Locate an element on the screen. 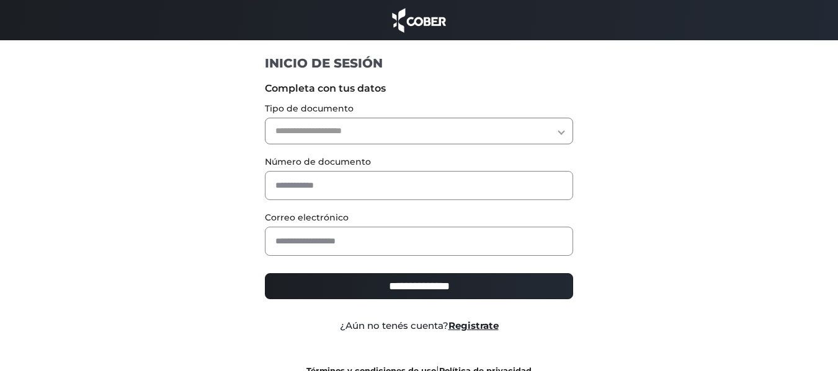 This screenshot has width=838, height=371. label: Correo electrónico is located at coordinates (419, 218).